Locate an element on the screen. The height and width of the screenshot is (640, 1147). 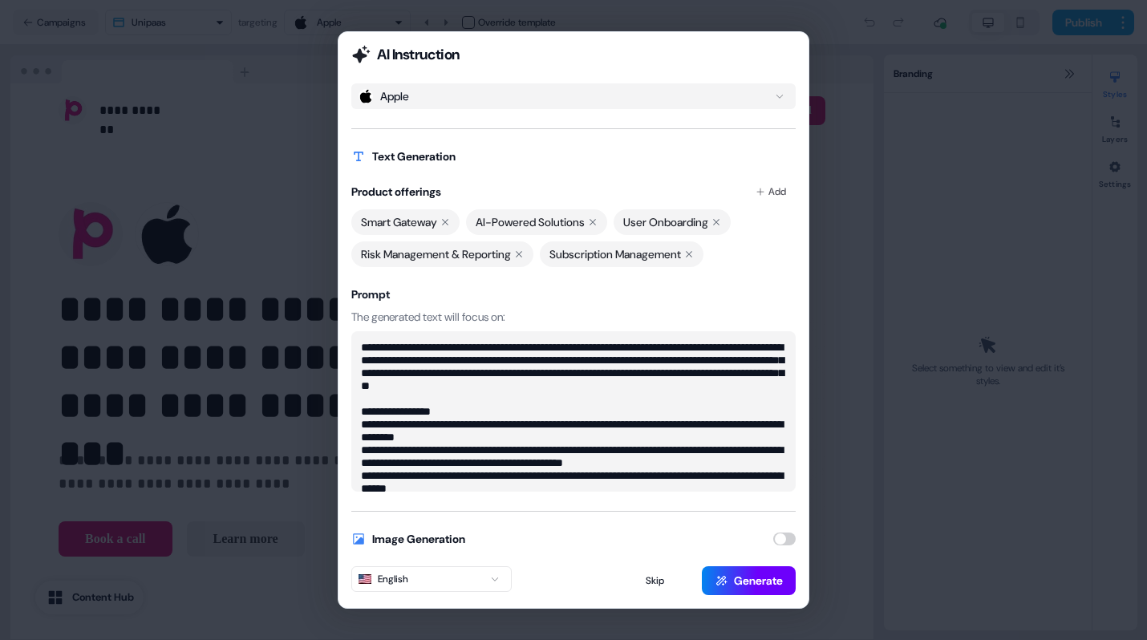
h2: Image Generation is located at coordinates (419, 539).